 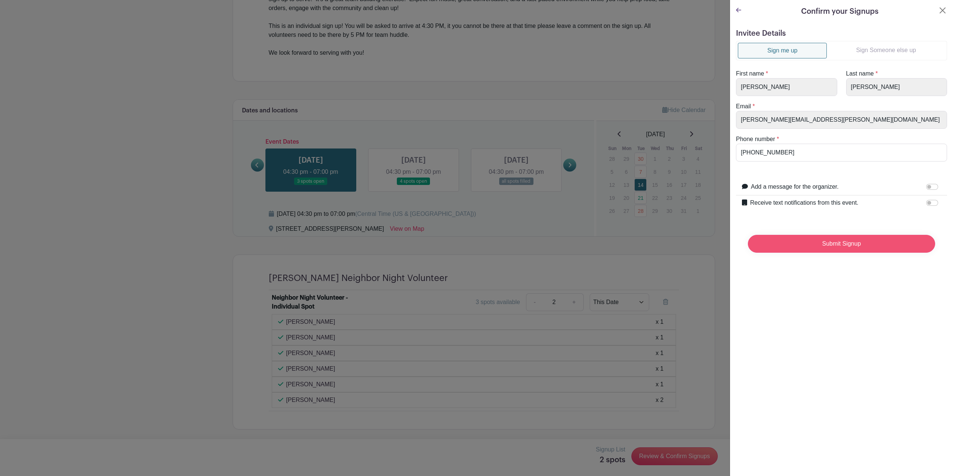 I want to click on label: Email, so click(x=744, y=107).